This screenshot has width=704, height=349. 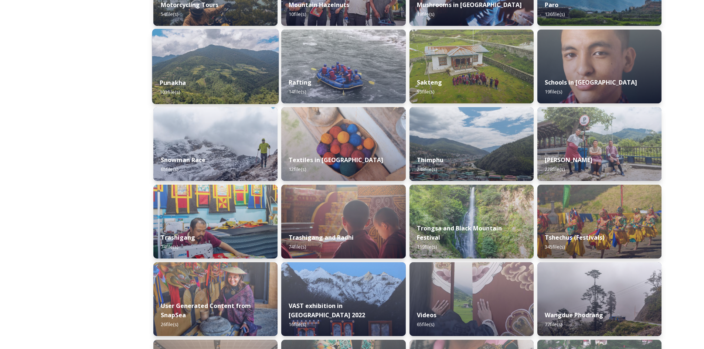 What do you see at coordinates (555, 169) in the screenshot?
I see `span: 228 file(s)` at bounding box center [555, 169].